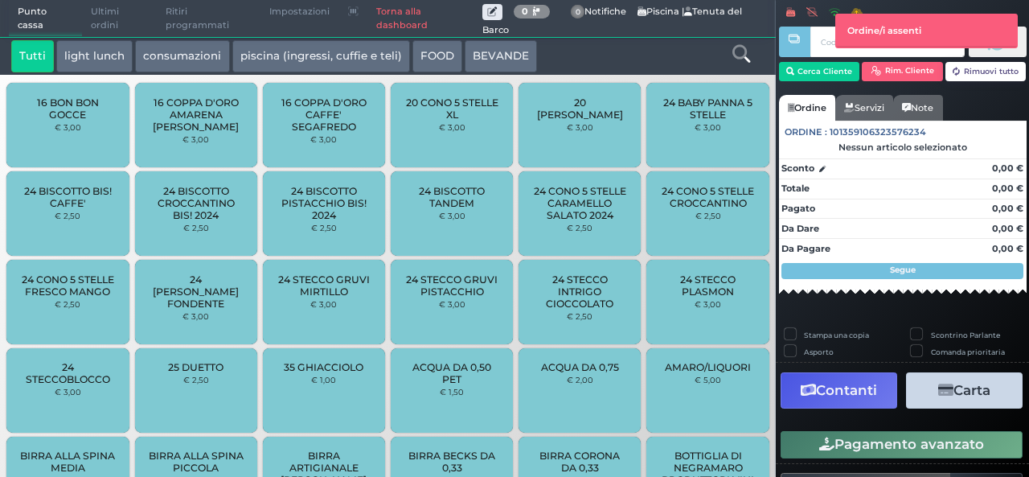 The image size is (1029, 477). What do you see at coordinates (887, 42) in the screenshot?
I see `input: Codice Cliente` at bounding box center [887, 42].